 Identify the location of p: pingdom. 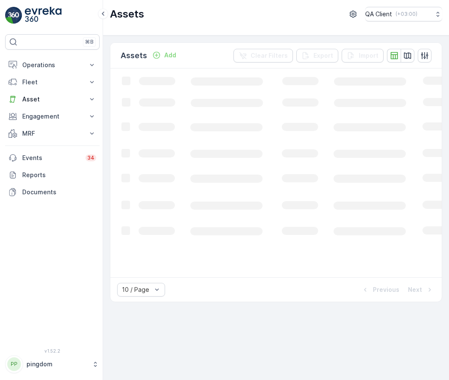
(57, 364).